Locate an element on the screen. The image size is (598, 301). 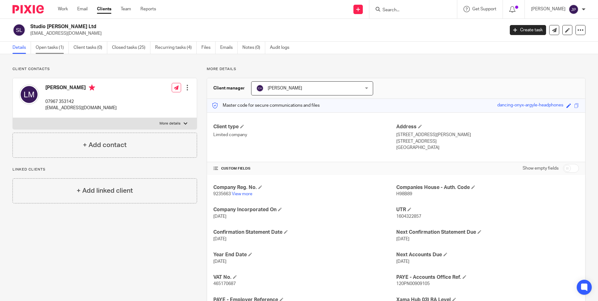
h4: Confirmation Statement Date is located at coordinates (305, 232).